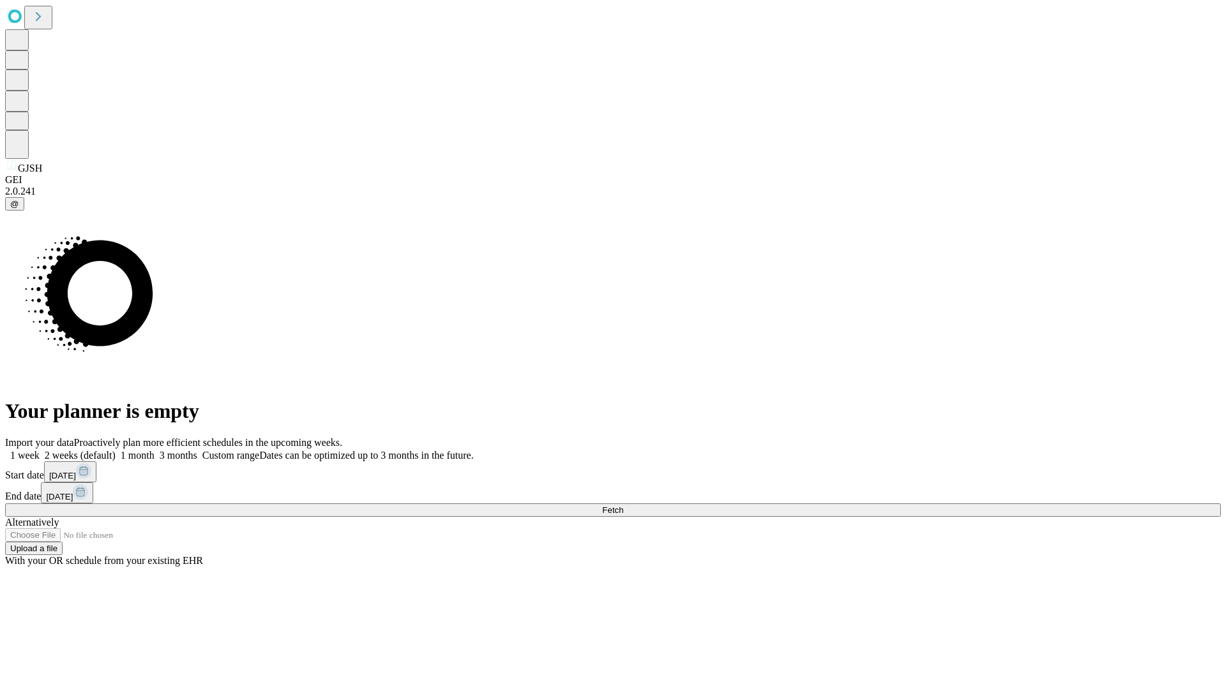 This screenshot has width=1226, height=689. What do you see at coordinates (137, 455) in the screenshot?
I see `span: 1 month` at bounding box center [137, 455].